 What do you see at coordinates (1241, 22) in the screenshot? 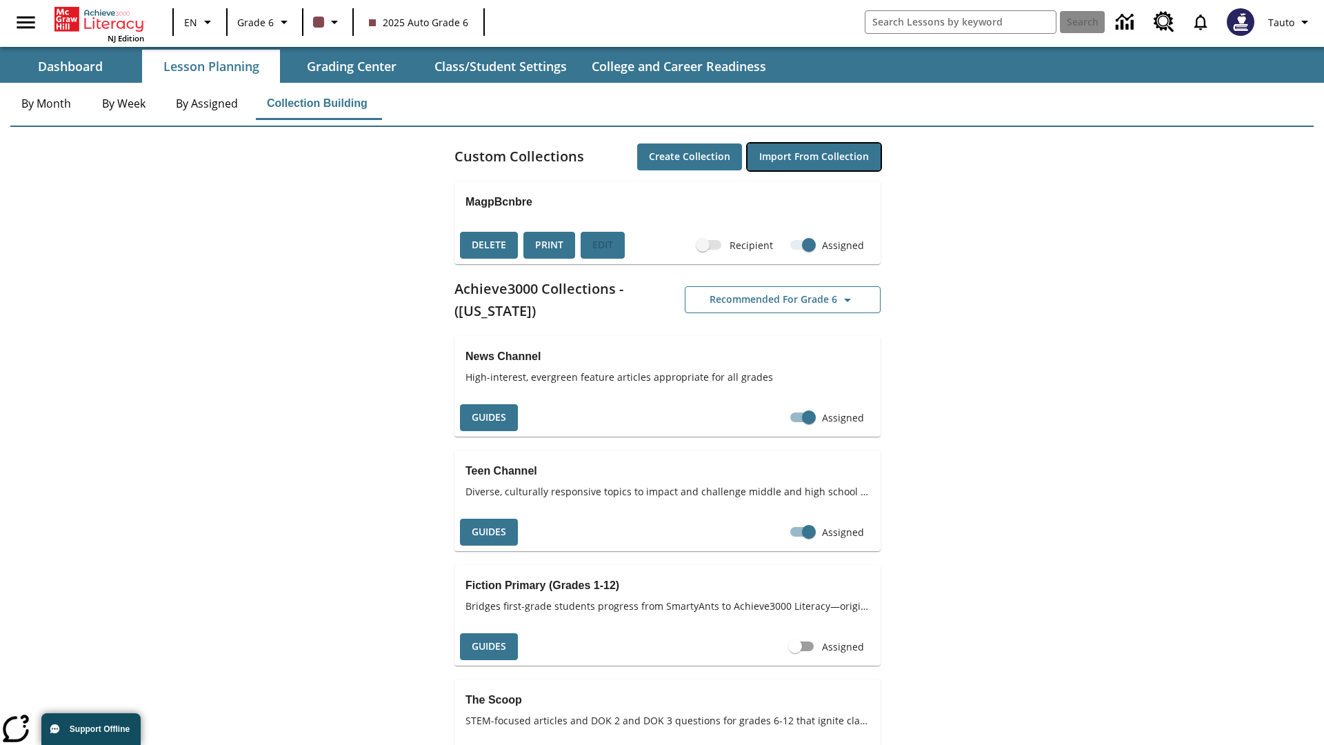
I see `button: Select a new avatar` at bounding box center [1241, 22].